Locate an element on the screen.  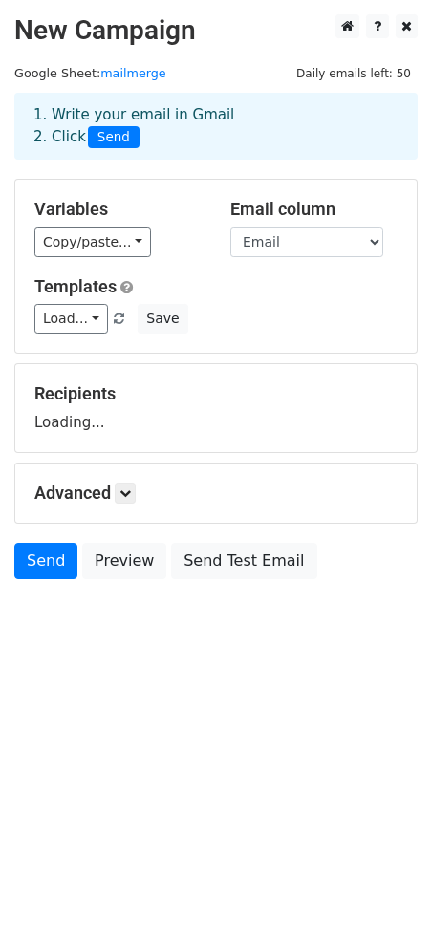
a: Load... is located at coordinates (71, 318).